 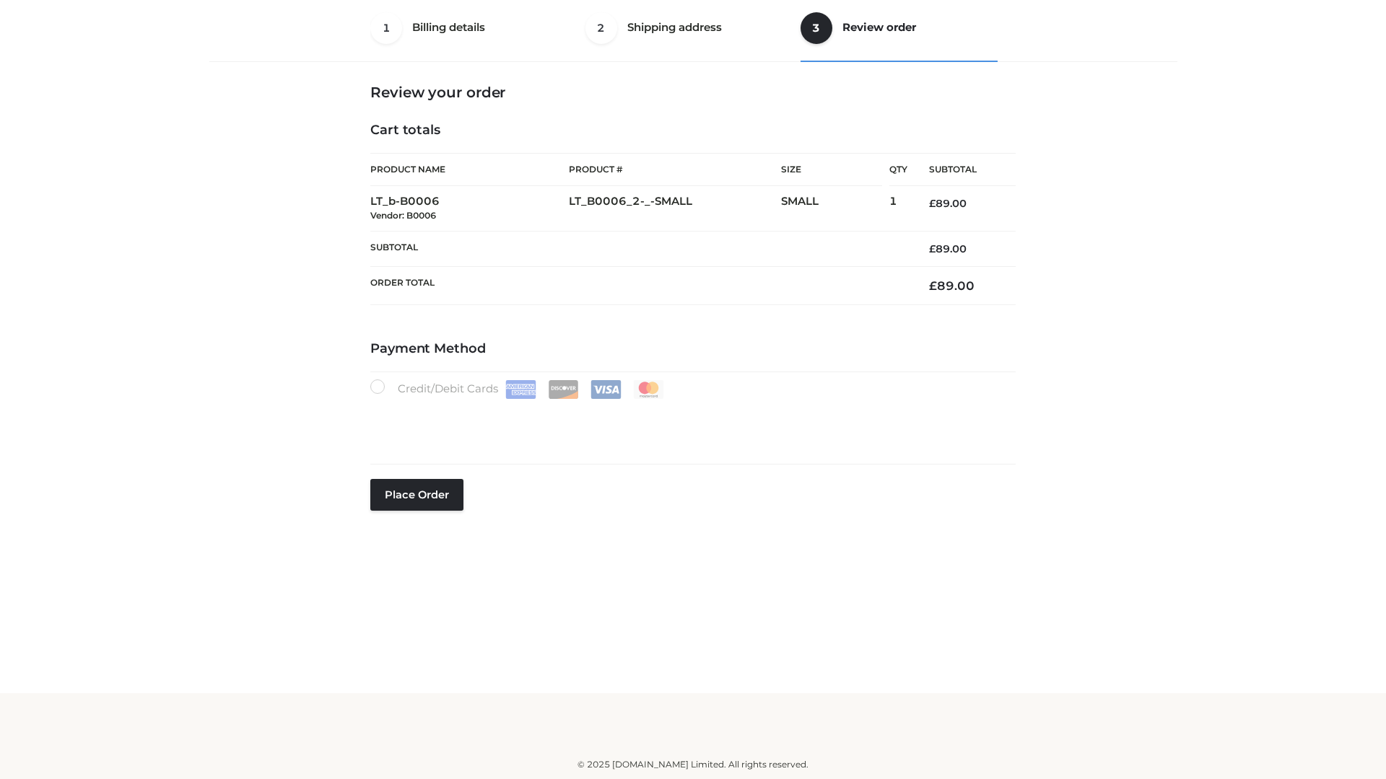 I want to click on img: Visa, so click(x=606, y=390).